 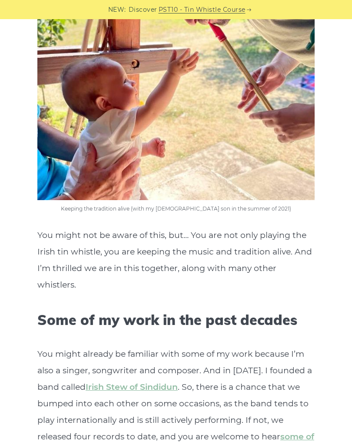 I want to click on p: You might not be aware of this, but… You are not only playing the Irish tin whistle, you are keep..., so click(x=176, y=260).